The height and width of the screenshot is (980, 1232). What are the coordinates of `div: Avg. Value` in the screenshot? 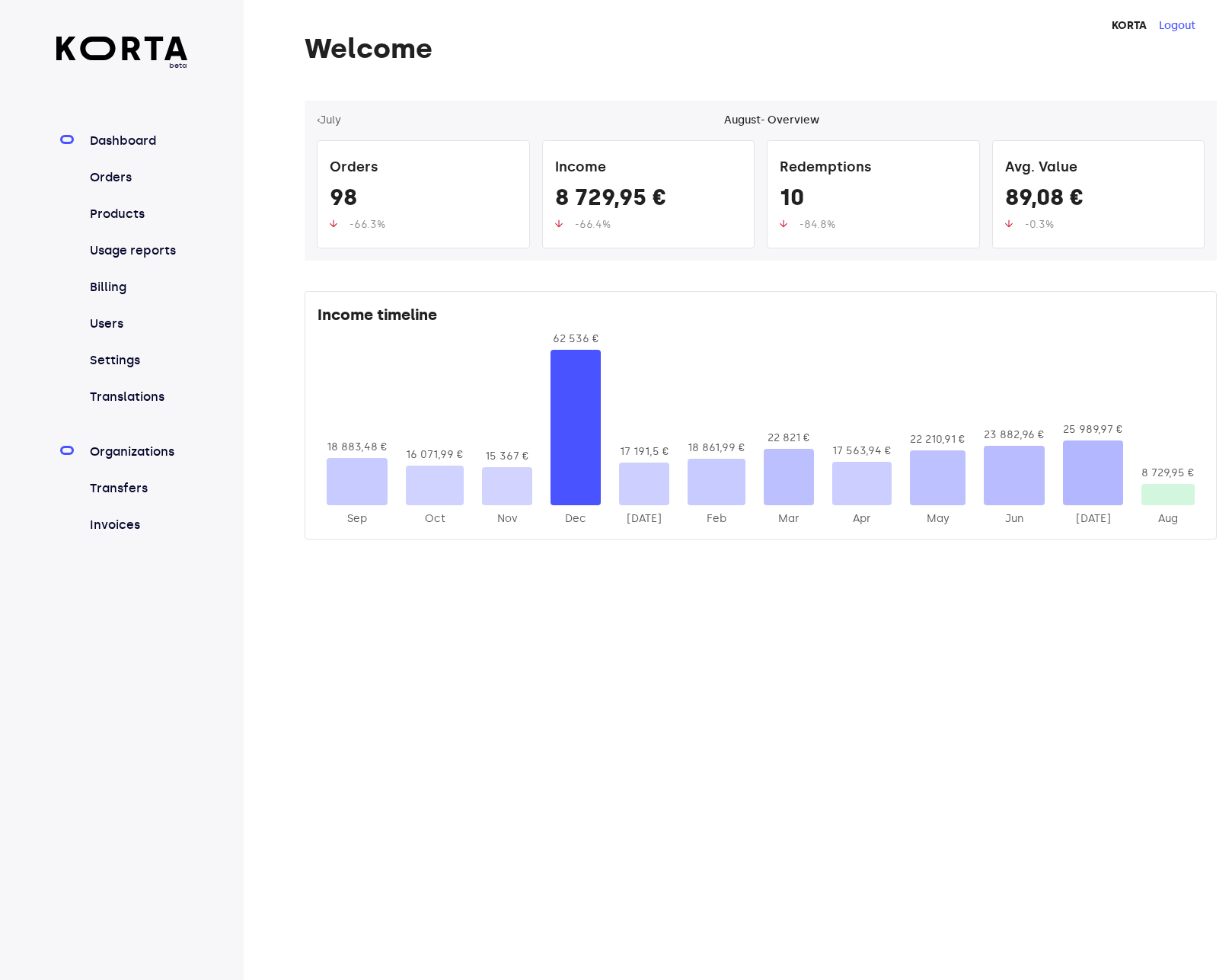 It's located at (1099, 168).